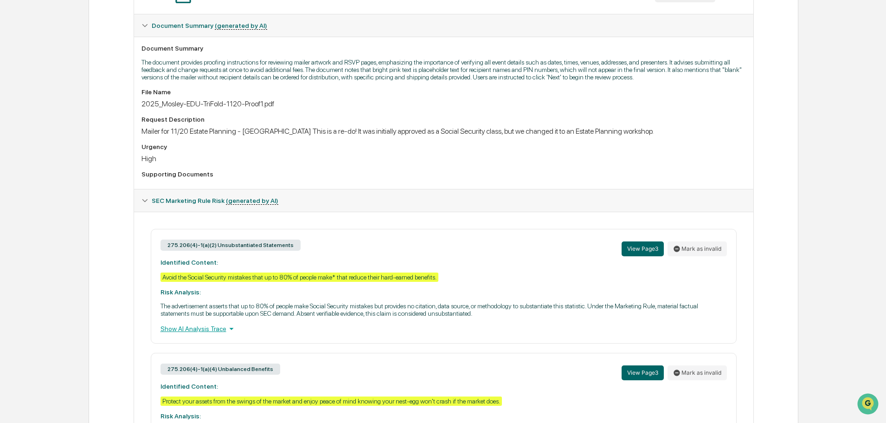  I want to click on a: 🖐️Preclearance, so click(34, 122).